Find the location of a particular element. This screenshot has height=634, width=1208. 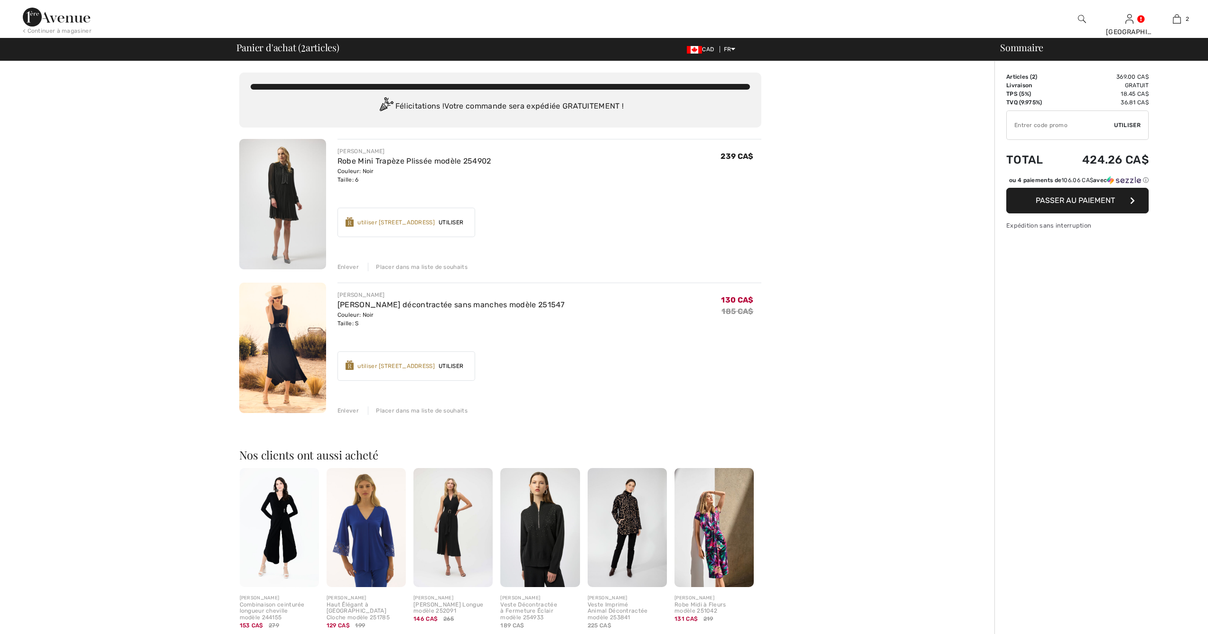

td: TVQ (9.975%) is located at coordinates (1031, 102).